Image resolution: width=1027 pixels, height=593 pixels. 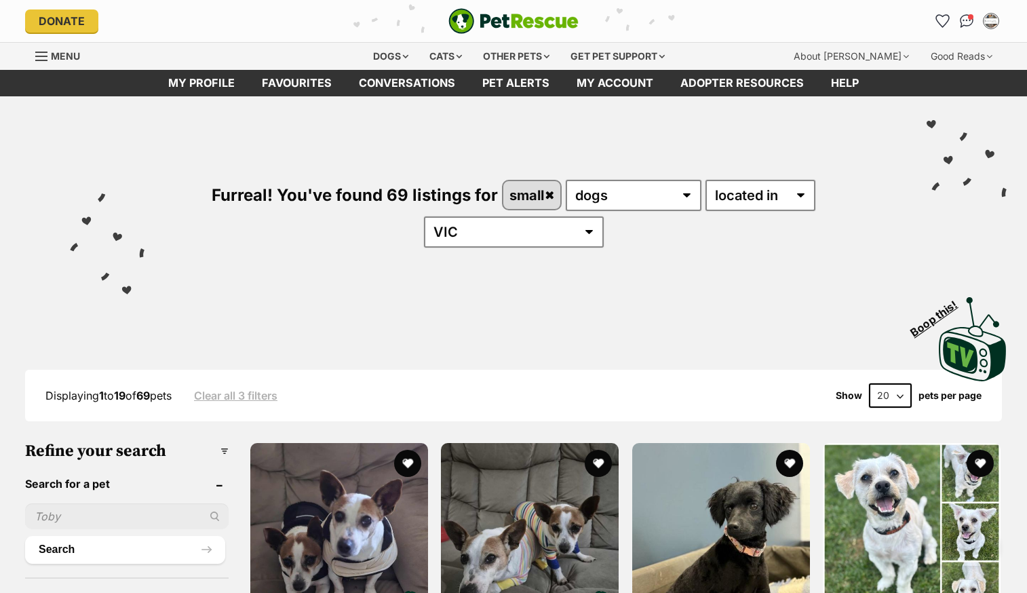 What do you see at coordinates (65, 56) in the screenshot?
I see `span: Menu` at bounding box center [65, 56].